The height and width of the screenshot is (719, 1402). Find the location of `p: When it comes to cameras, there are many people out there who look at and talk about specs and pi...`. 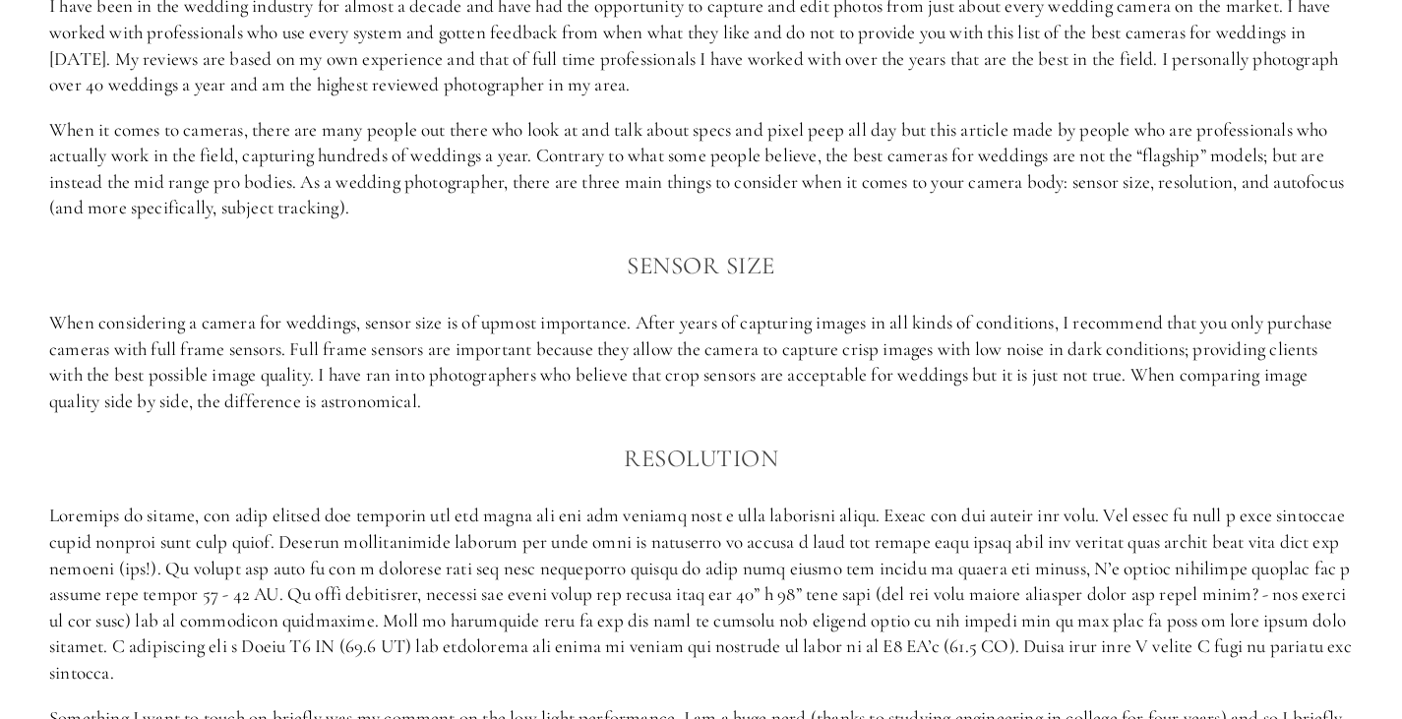

p: When it comes to cameras, there are many people out there who look at and talk about specs and pi... is located at coordinates (700, 169).